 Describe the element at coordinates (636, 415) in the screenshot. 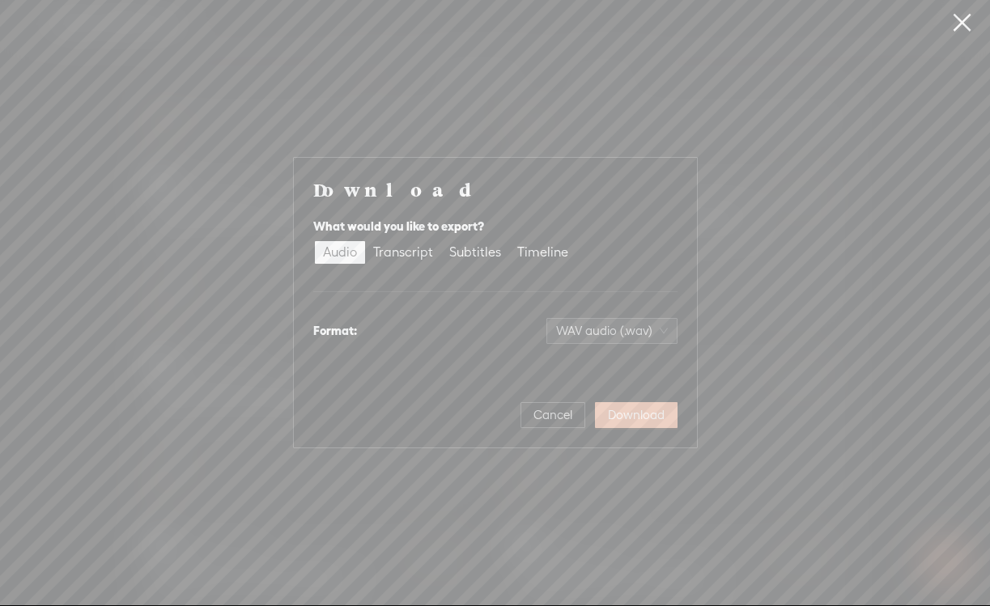

I see `button: Download` at that location.